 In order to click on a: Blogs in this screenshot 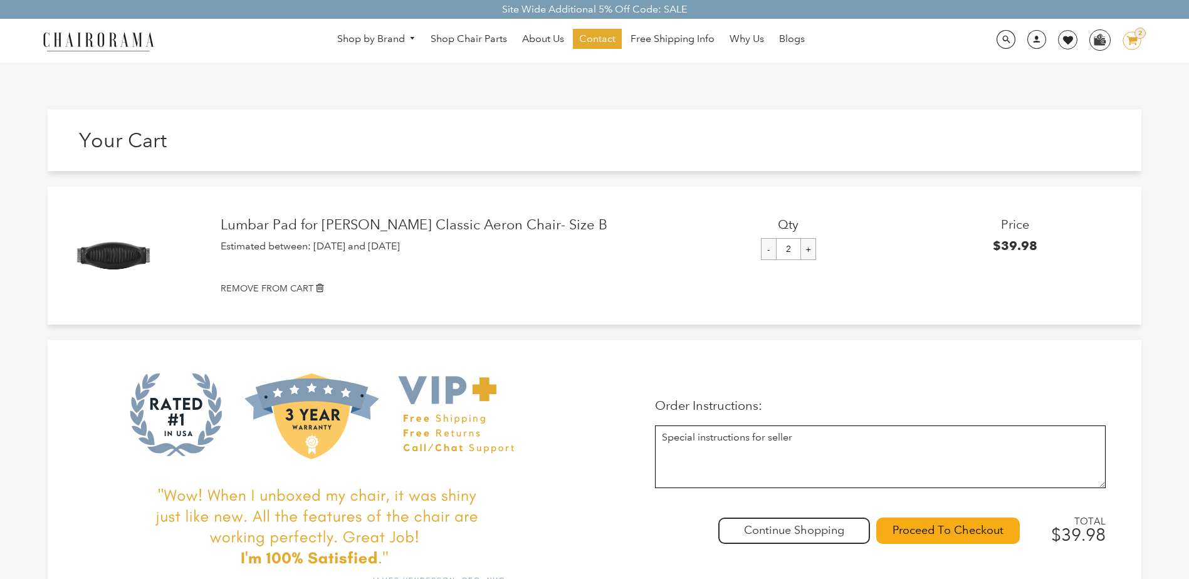, I will do `click(792, 39)`.